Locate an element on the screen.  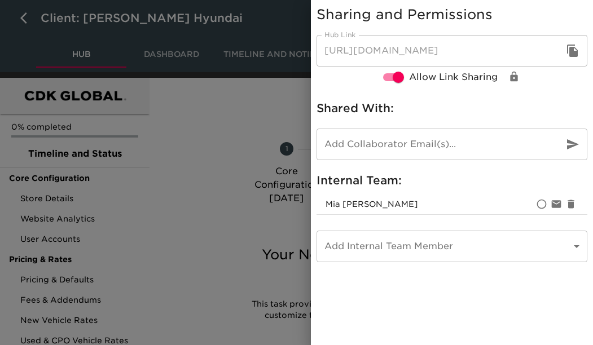
h6: Internal Team: is located at coordinates (452, 181).